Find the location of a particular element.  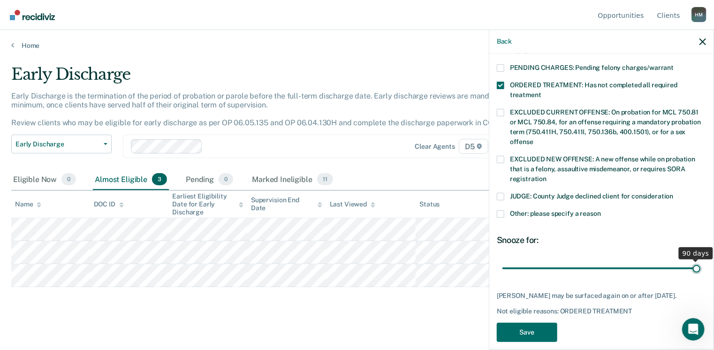

button: Profile dropdown button is located at coordinates (699, 15).